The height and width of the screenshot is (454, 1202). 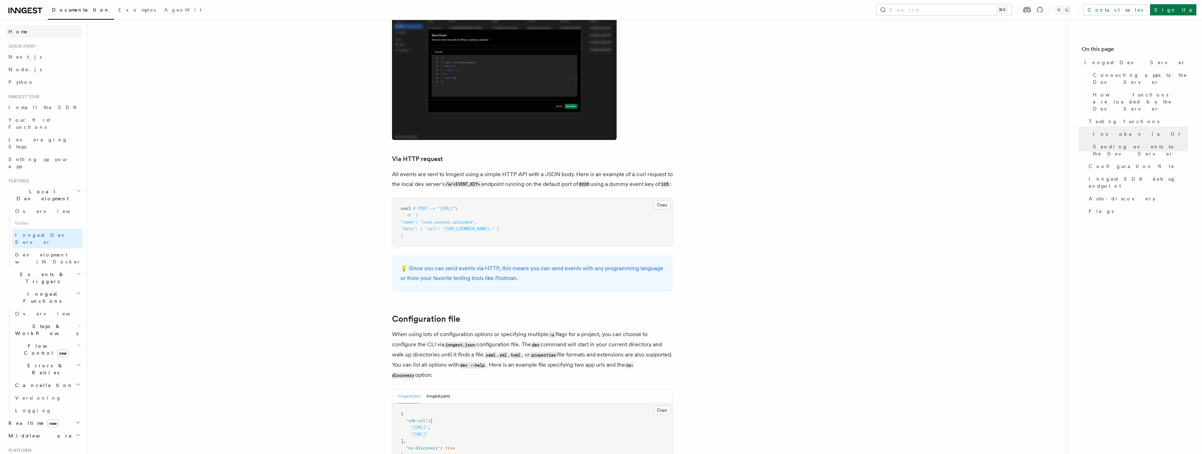 I want to click on a: Your first Functions, so click(x=44, y=124).